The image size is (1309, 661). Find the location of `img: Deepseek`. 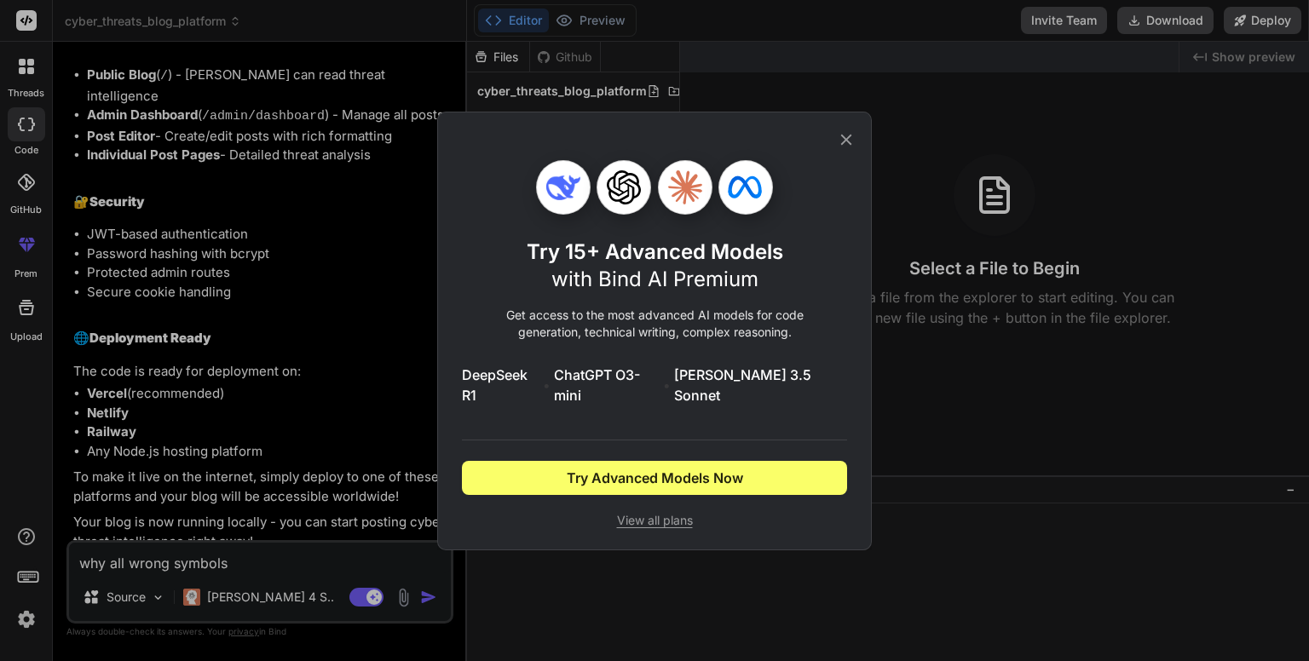

img: Deepseek is located at coordinates (563, 188).